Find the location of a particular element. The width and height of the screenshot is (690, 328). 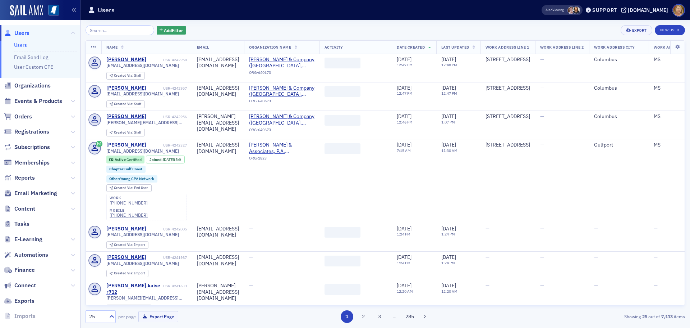

span: Work Address City is located at coordinates (615, 47).